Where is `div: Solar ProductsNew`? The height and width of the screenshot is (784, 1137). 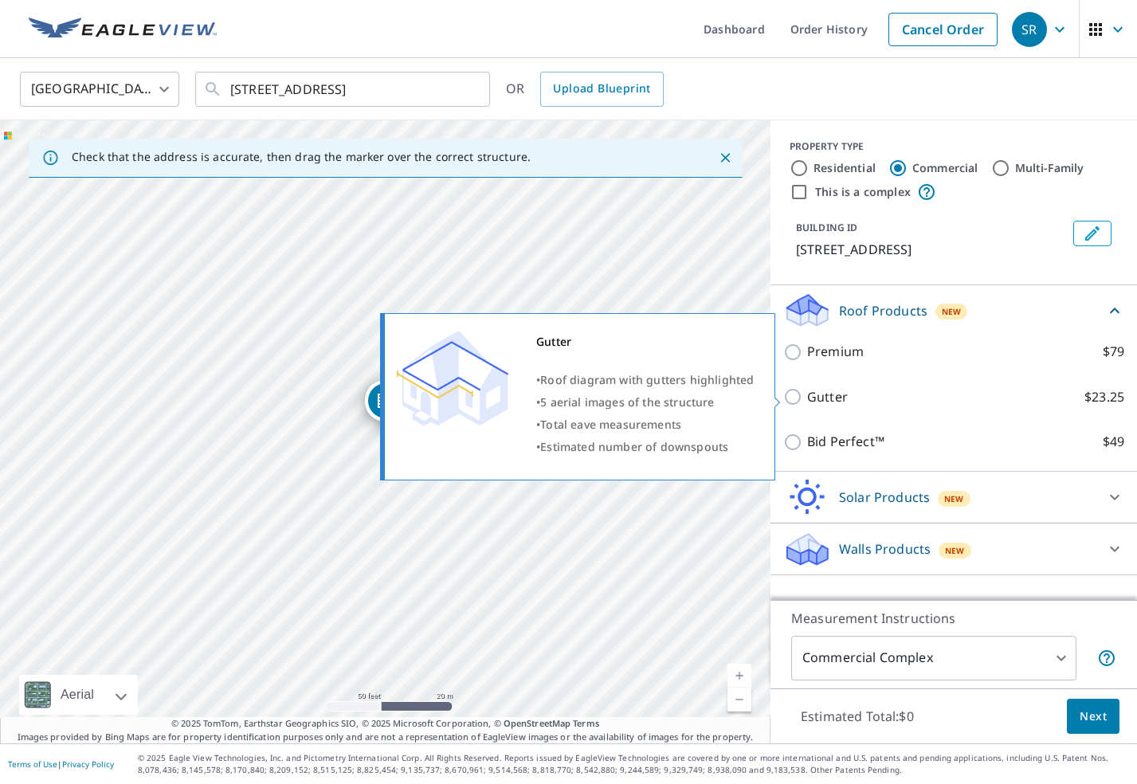
div: Solar ProductsNew is located at coordinates (954, 497).